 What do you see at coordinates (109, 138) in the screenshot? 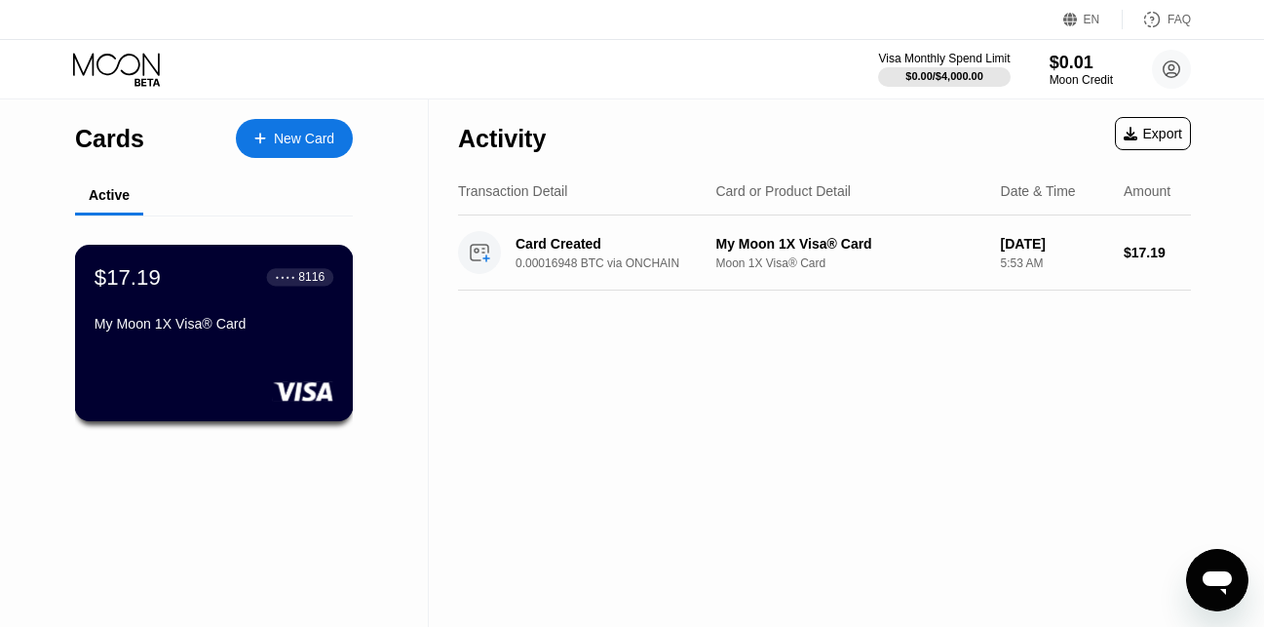
I see `div: Cards` at bounding box center [109, 138].